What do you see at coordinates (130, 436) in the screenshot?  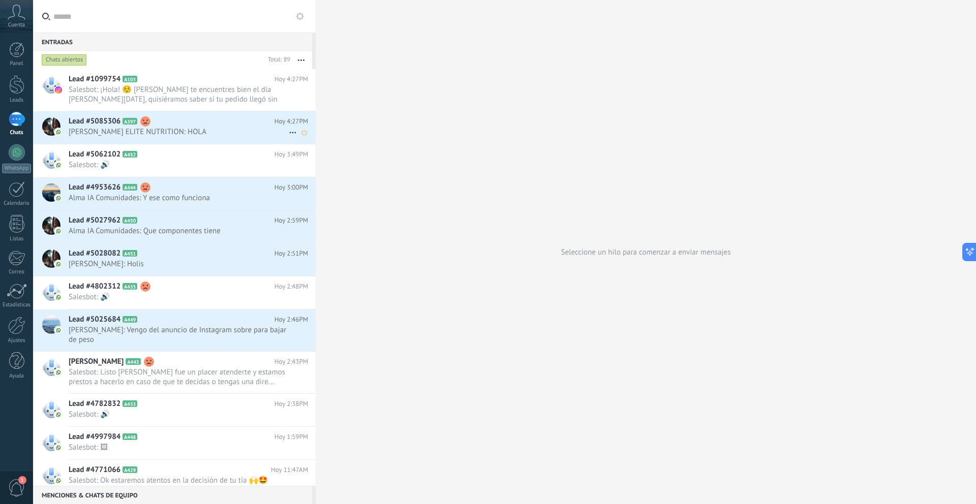 I see `span: A448` at bounding box center [130, 436].